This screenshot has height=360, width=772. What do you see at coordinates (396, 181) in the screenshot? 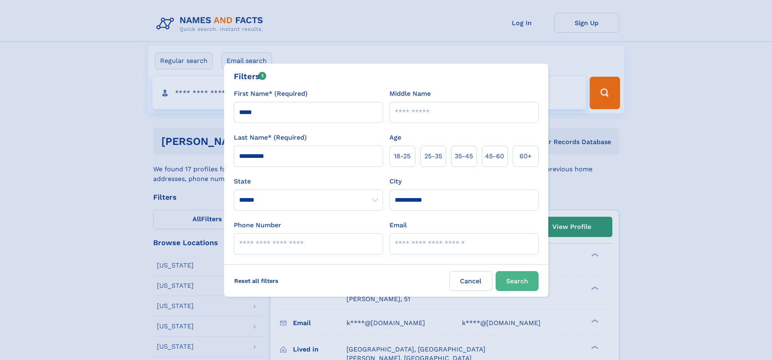
I see `label: City` at bounding box center [396, 181].